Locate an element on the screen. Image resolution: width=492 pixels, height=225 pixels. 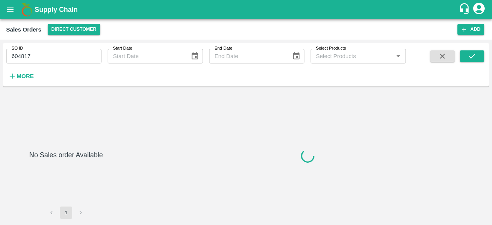
div: account of current user is located at coordinates (479, 10).